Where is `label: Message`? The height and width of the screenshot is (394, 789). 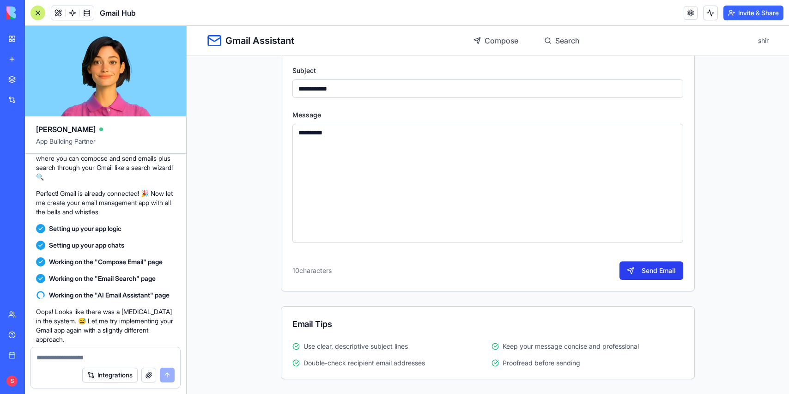 label: Message is located at coordinates (120, 89).